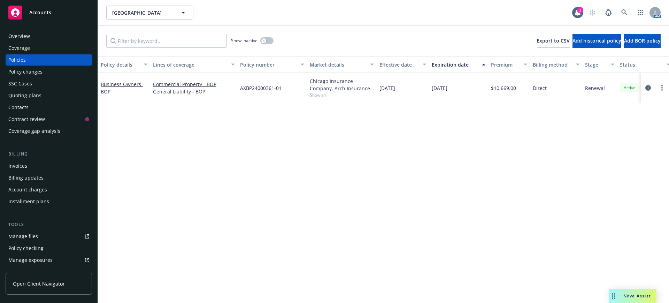 The image size is (669, 303). Describe the element at coordinates (624, 13) in the screenshot. I see `a: Search` at that location.